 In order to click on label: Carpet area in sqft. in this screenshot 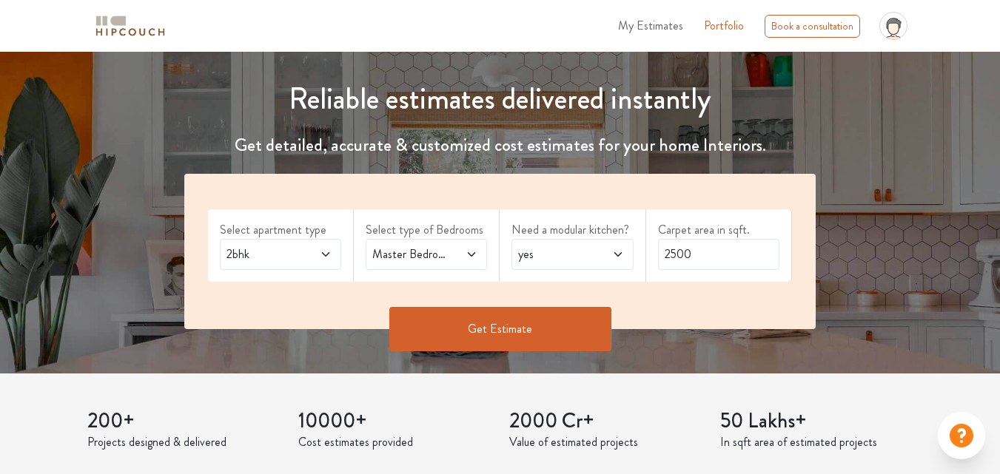, I will do `click(718, 230)`.